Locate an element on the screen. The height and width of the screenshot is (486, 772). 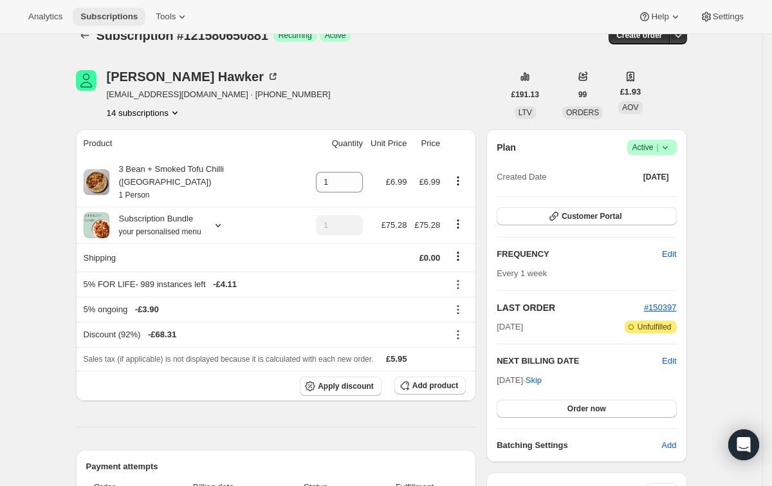
h2: Payment attempts is located at coordinates (276, 466).